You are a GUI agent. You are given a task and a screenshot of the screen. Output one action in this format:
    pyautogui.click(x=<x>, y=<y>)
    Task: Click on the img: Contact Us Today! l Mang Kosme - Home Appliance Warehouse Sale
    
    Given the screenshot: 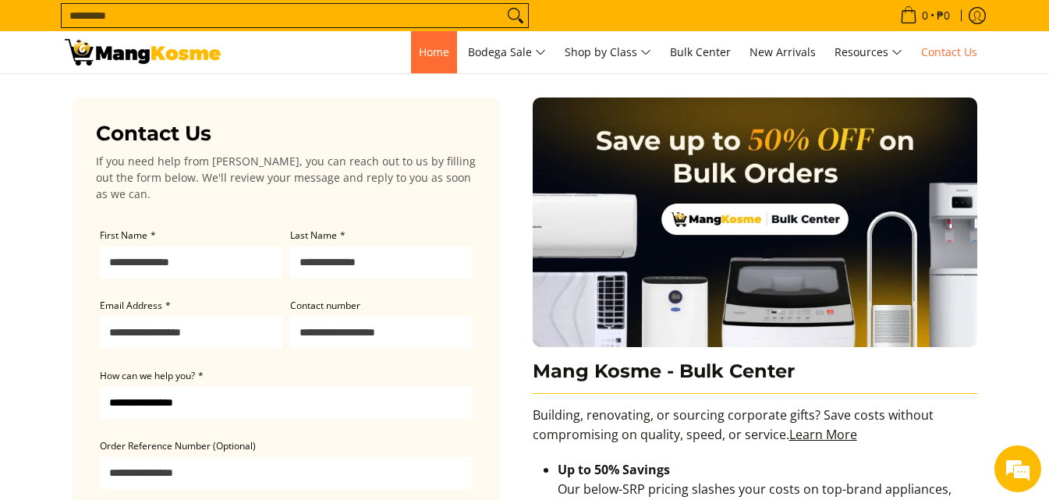 What is the action you would take?
    pyautogui.click(x=143, y=52)
    